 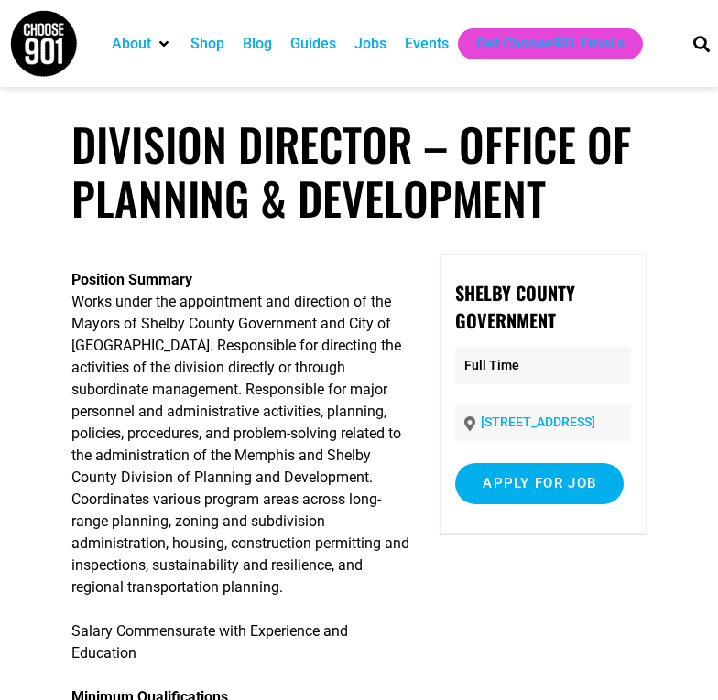 What do you see at coordinates (542, 365) in the screenshot?
I see `p: Full Time` at bounding box center [542, 365].